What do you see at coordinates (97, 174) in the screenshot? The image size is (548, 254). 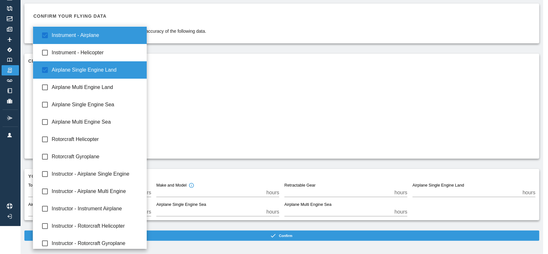 I see `span: Instructor - Airplane Single Engine` at bounding box center [97, 174].